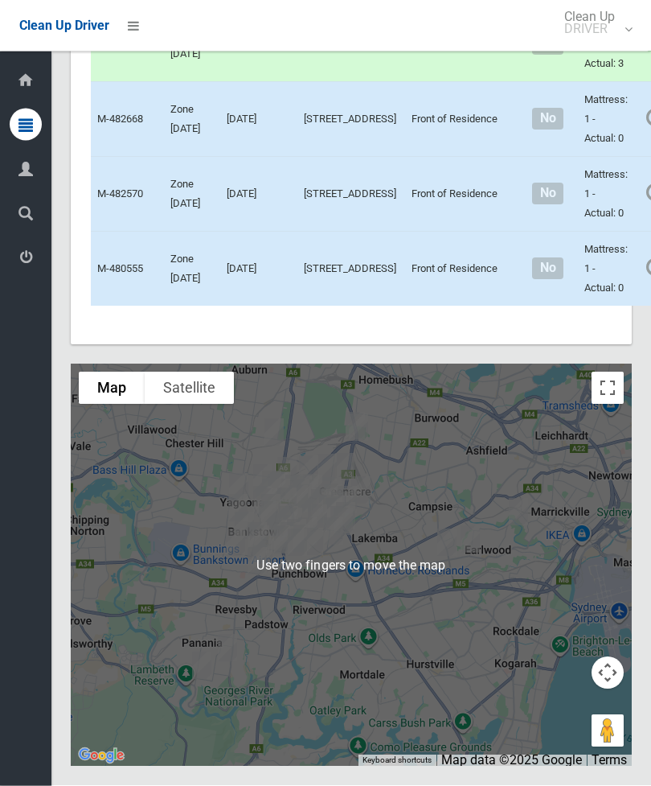 The height and width of the screenshot is (786, 651). What do you see at coordinates (263, 500) in the screenshot?
I see `div: 2/4 Bower Street, BANKSTOWN NSW 2200<br>Status : AssignedToRoute<br><a href="/driver/booking/4823...` at bounding box center [263, 500].